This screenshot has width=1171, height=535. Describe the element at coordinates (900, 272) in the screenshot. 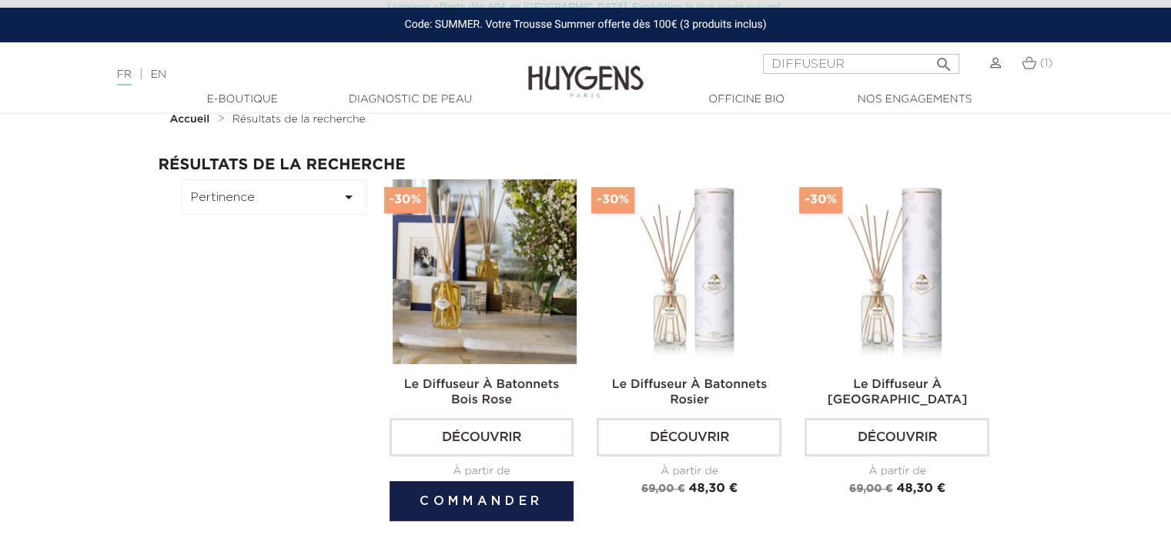

I see `img: Le Diffuseur À Batonnets Temple` at that location.